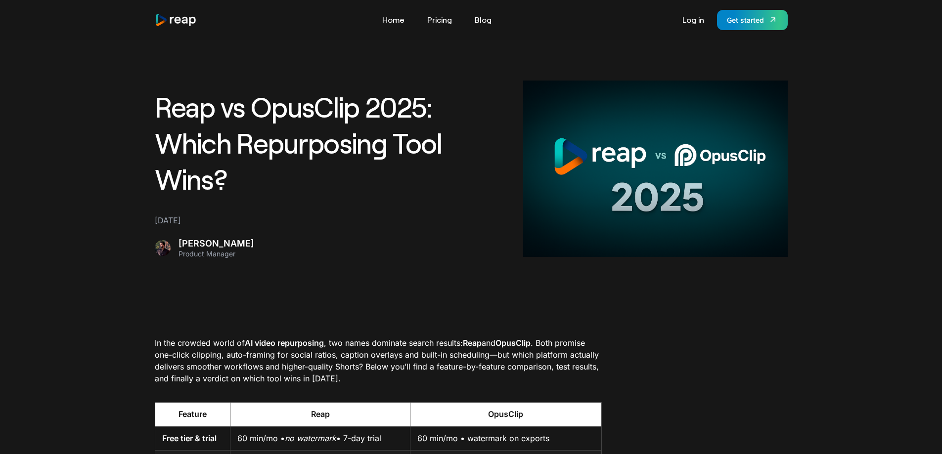  What do you see at coordinates (693, 20) in the screenshot?
I see `a: Log in` at bounding box center [693, 20].